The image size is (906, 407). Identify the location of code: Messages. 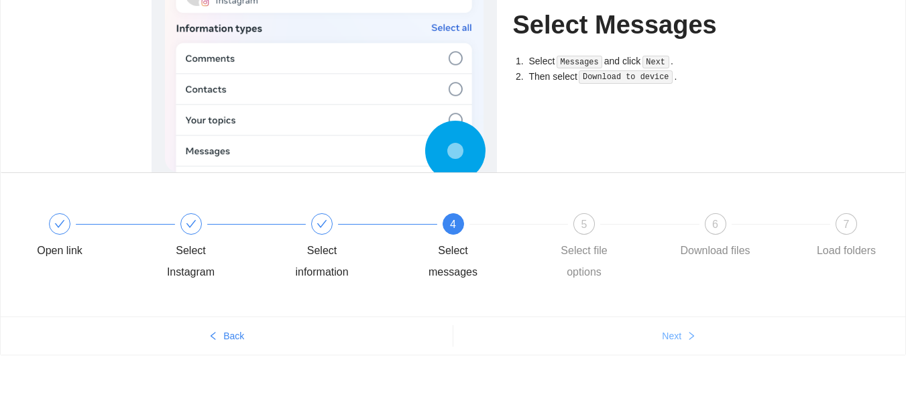
(579, 62).